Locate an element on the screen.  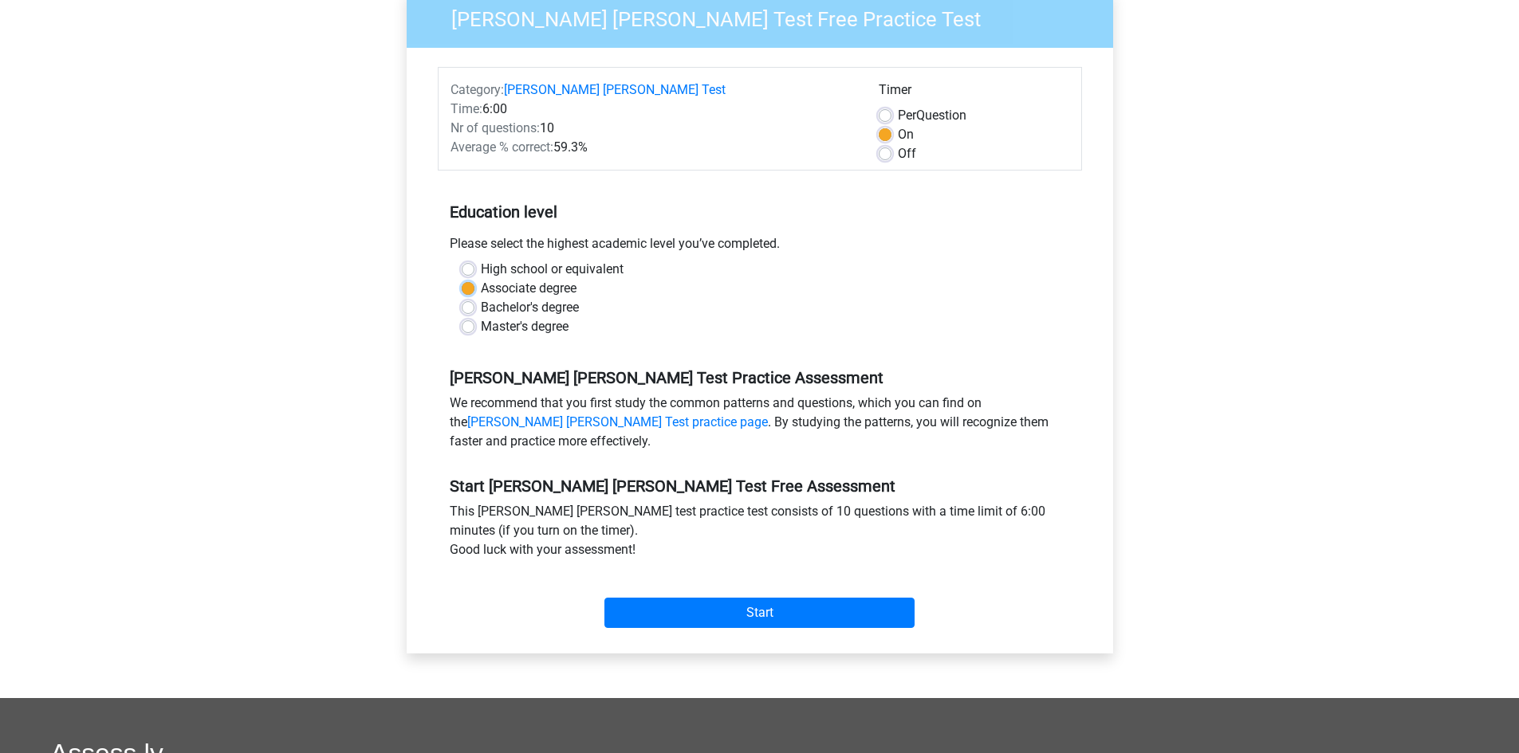
label: On is located at coordinates (906, 135).